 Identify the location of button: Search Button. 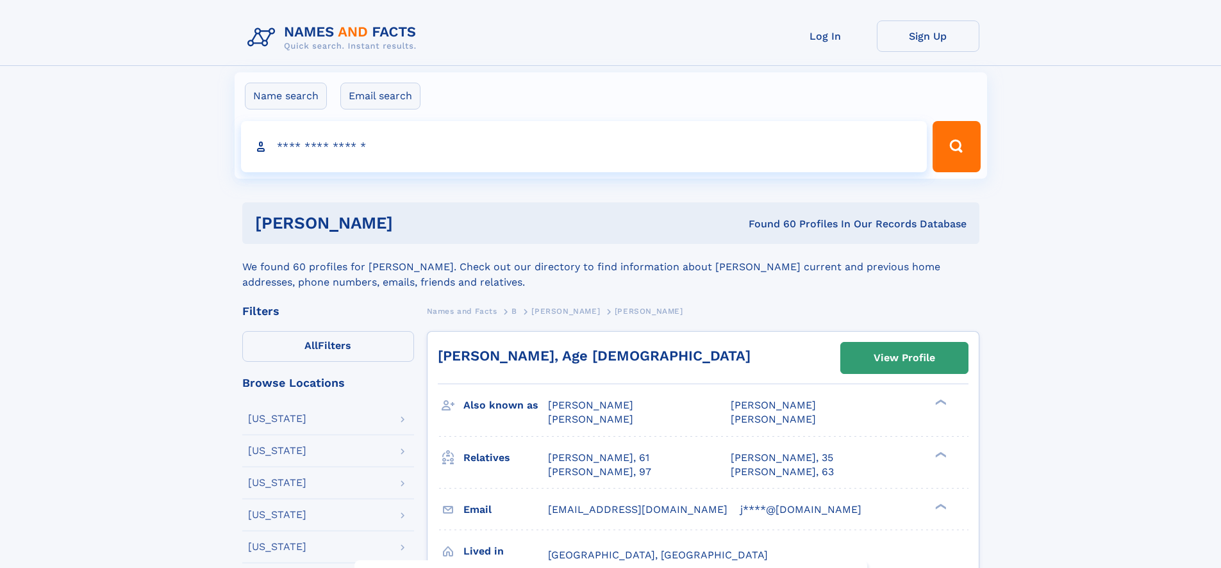
(956, 147).